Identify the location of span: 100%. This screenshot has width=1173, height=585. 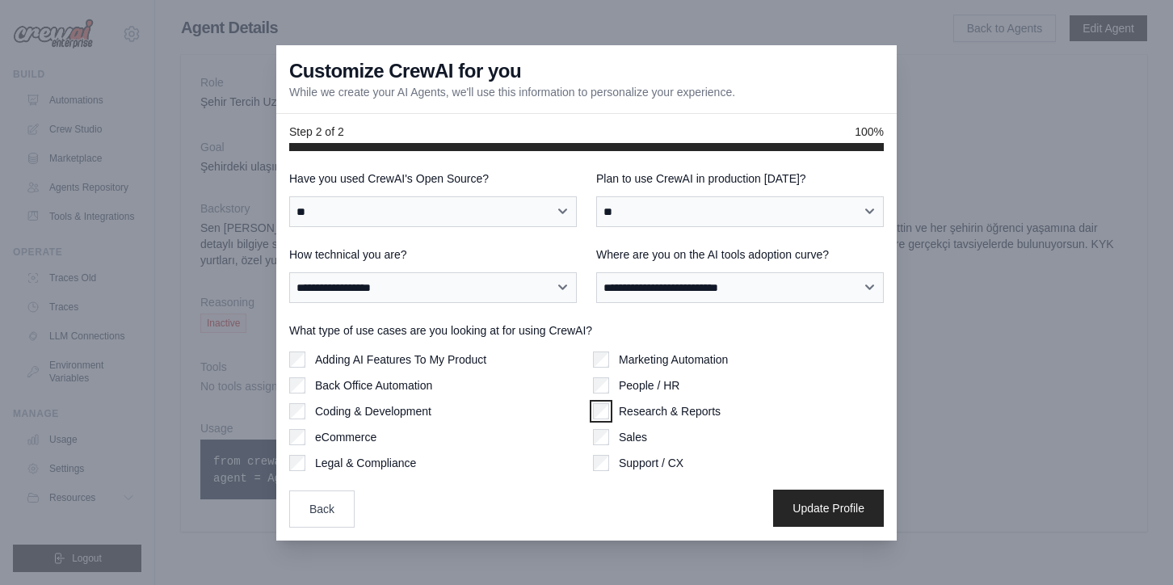
(870, 132).